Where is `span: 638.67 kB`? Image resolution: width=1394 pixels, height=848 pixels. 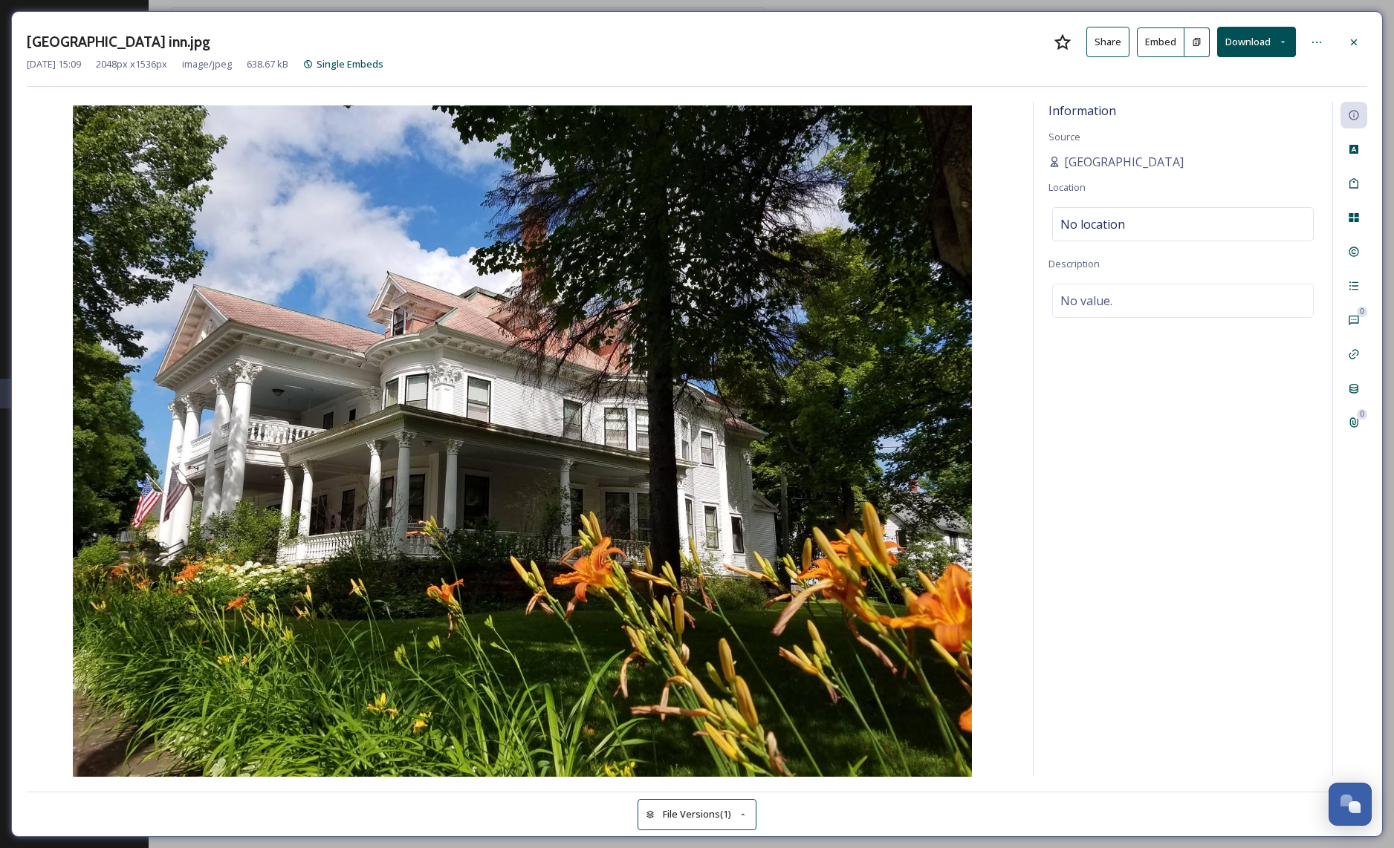
span: 638.67 kB is located at coordinates (267, 64).